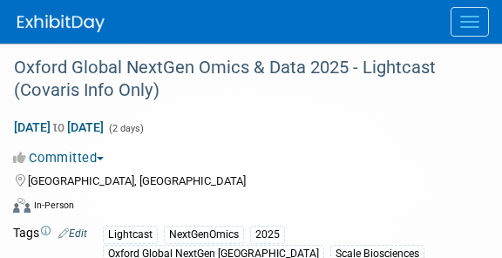 The image size is (502, 258). What do you see at coordinates (204, 235) in the screenshot?
I see `div: NextGenOmics` at bounding box center [204, 235].